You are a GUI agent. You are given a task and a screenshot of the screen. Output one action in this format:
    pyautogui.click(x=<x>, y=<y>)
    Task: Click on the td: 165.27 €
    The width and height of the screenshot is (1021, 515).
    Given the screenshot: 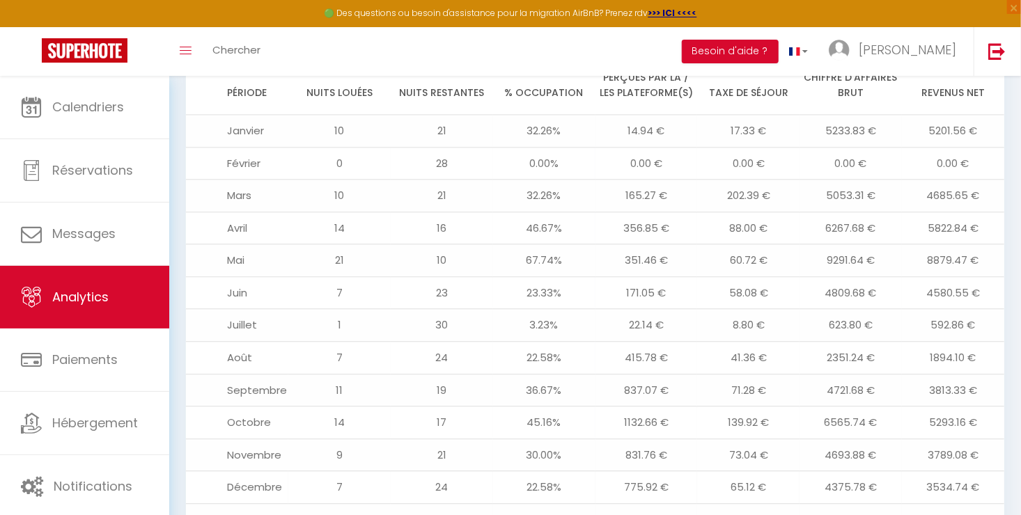 What is the action you would take?
    pyautogui.click(x=646, y=196)
    